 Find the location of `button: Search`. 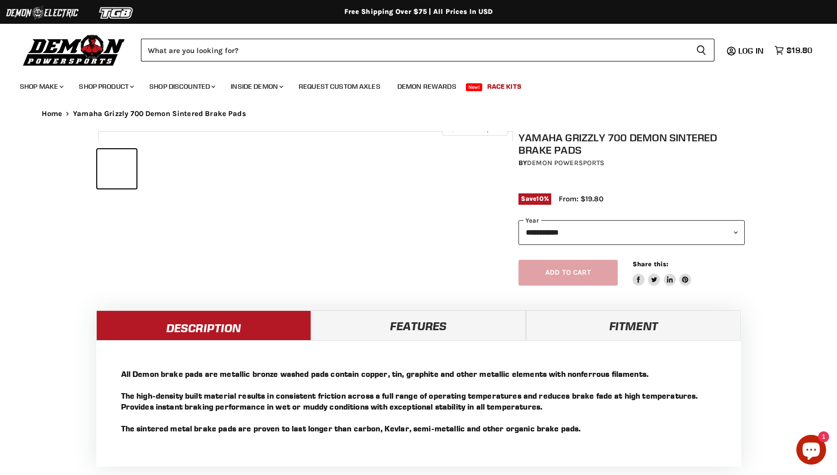

button: Search is located at coordinates (701, 50).